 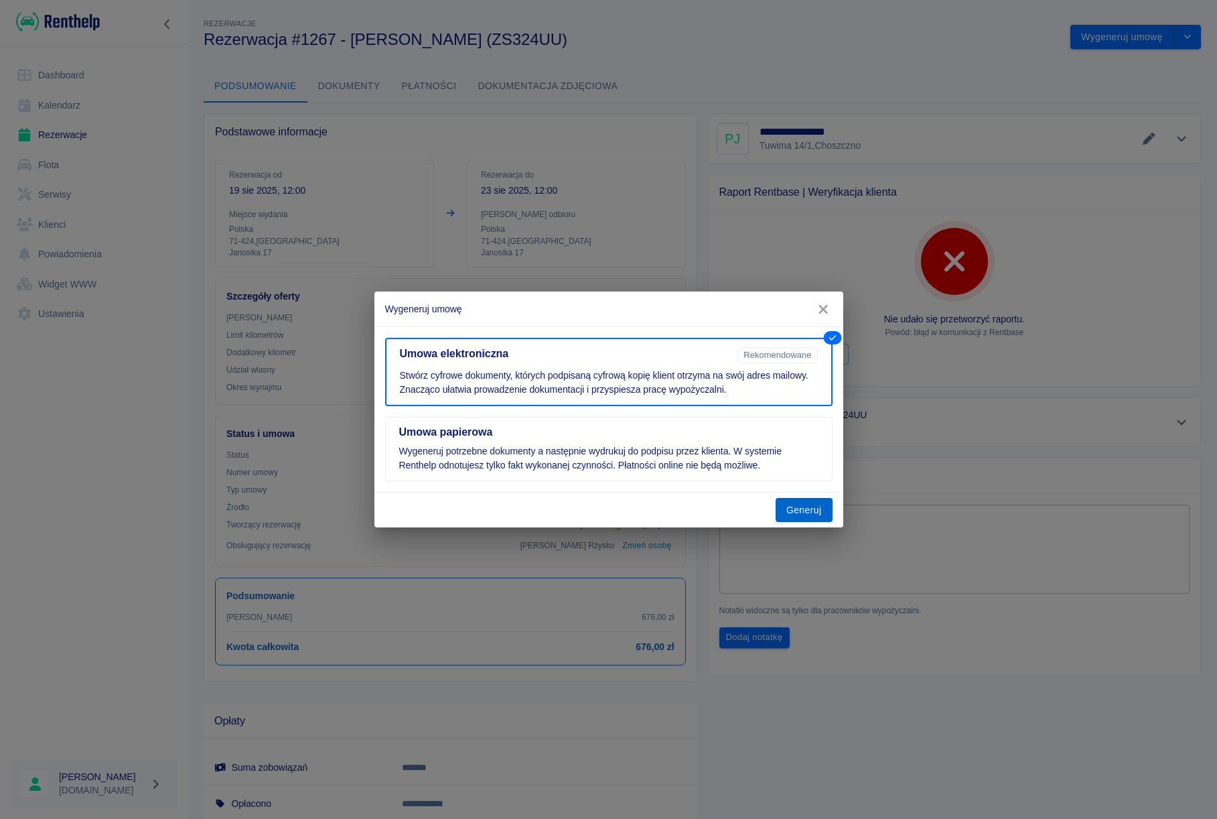 I want to click on button: Umowa elektronicznaRekomendowaneStwórz cyfrowe dokumenty, których podpisaną cyfrową kopię klient ..., so click(x=609, y=372).